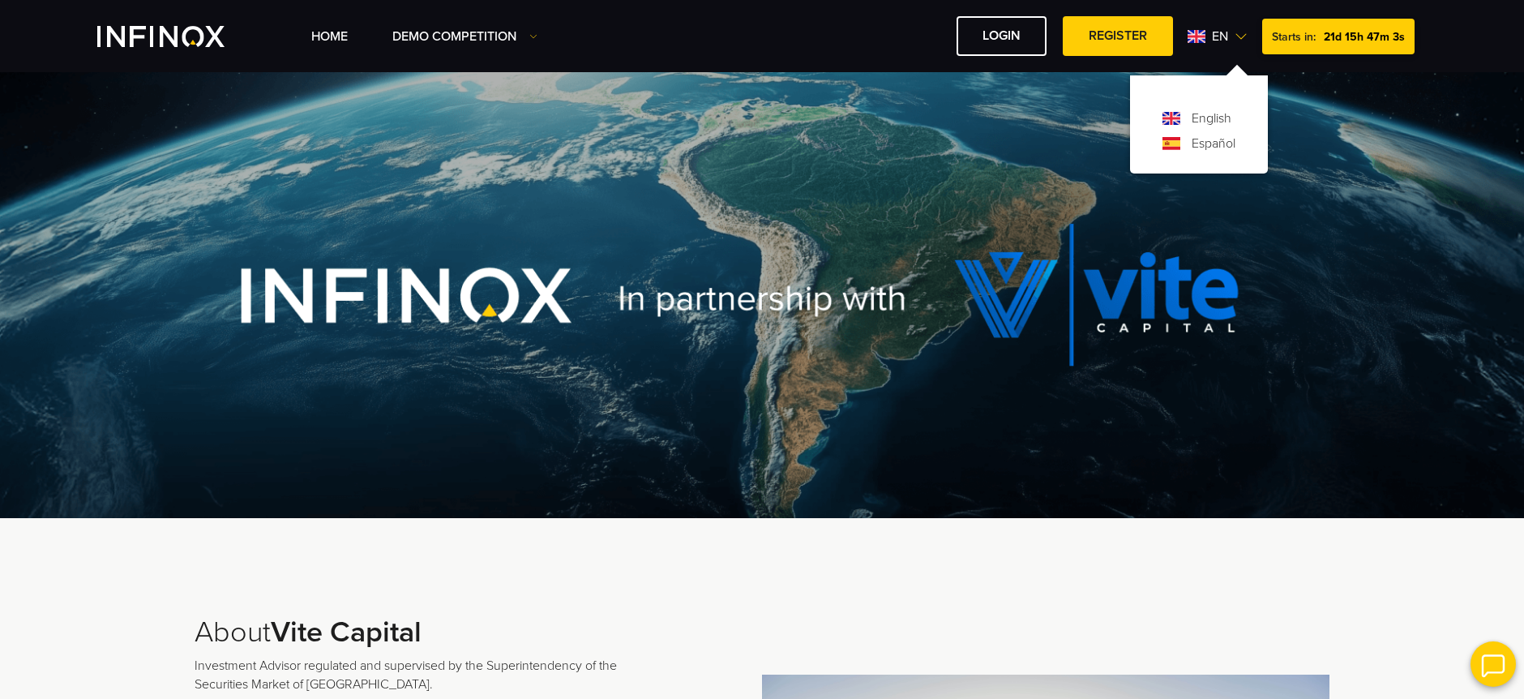 The height and width of the screenshot is (699, 1524). What do you see at coordinates (1220, 36) in the screenshot?
I see `span: en` at bounding box center [1220, 36].